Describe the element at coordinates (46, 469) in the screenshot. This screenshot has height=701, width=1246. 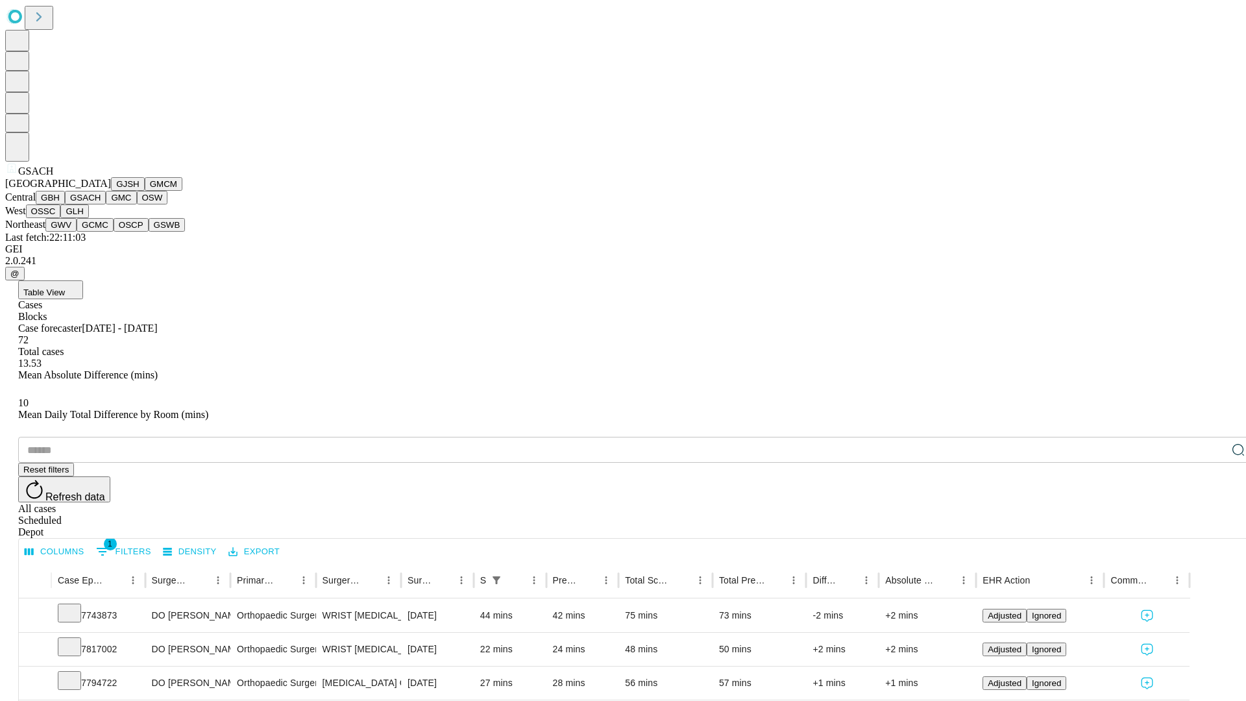
I see `span: Reset filters` at that location.